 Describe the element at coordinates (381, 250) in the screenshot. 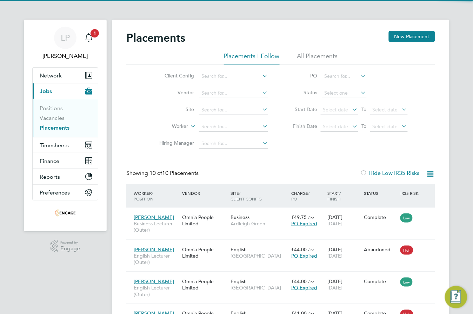

I see `div: Abandoned` at that location.